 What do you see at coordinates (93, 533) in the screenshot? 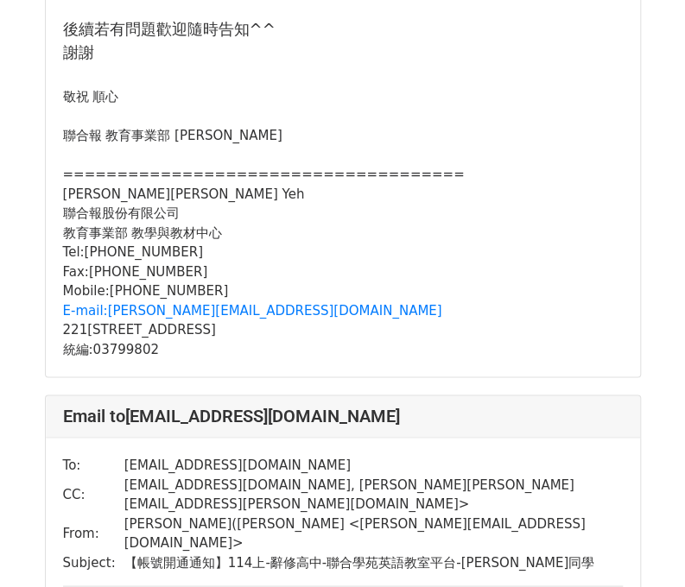
I see `td: From:` at bounding box center [93, 533].